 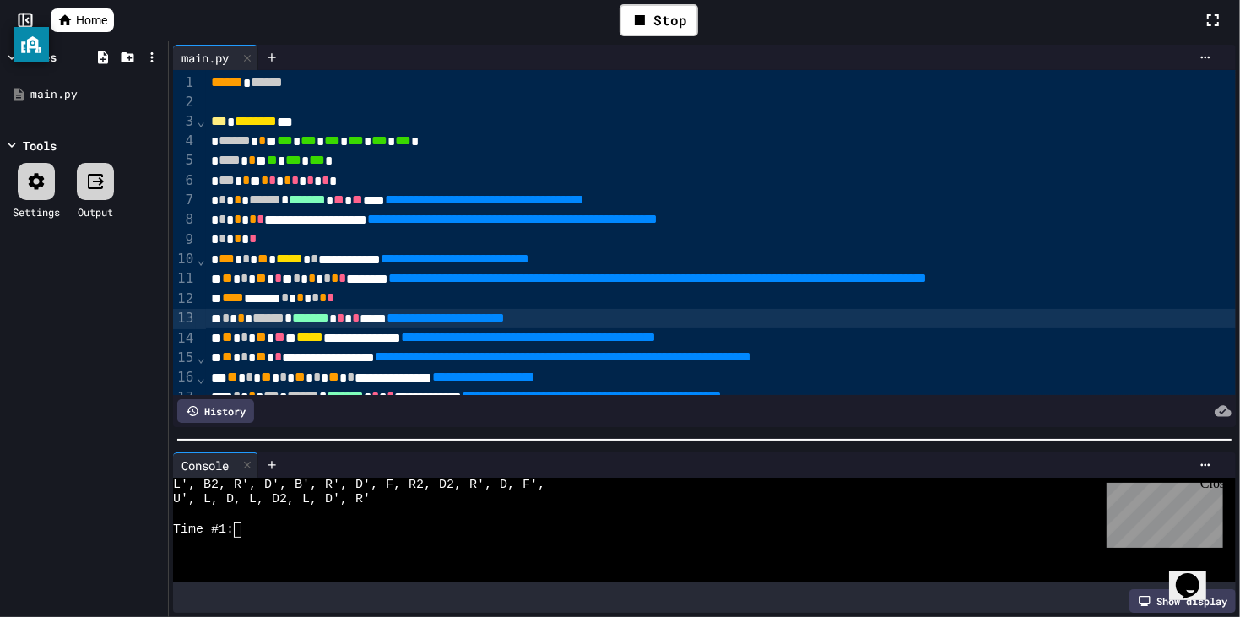 What do you see at coordinates (184, 299) in the screenshot?
I see `div: 12` at bounding box center [184, 299].